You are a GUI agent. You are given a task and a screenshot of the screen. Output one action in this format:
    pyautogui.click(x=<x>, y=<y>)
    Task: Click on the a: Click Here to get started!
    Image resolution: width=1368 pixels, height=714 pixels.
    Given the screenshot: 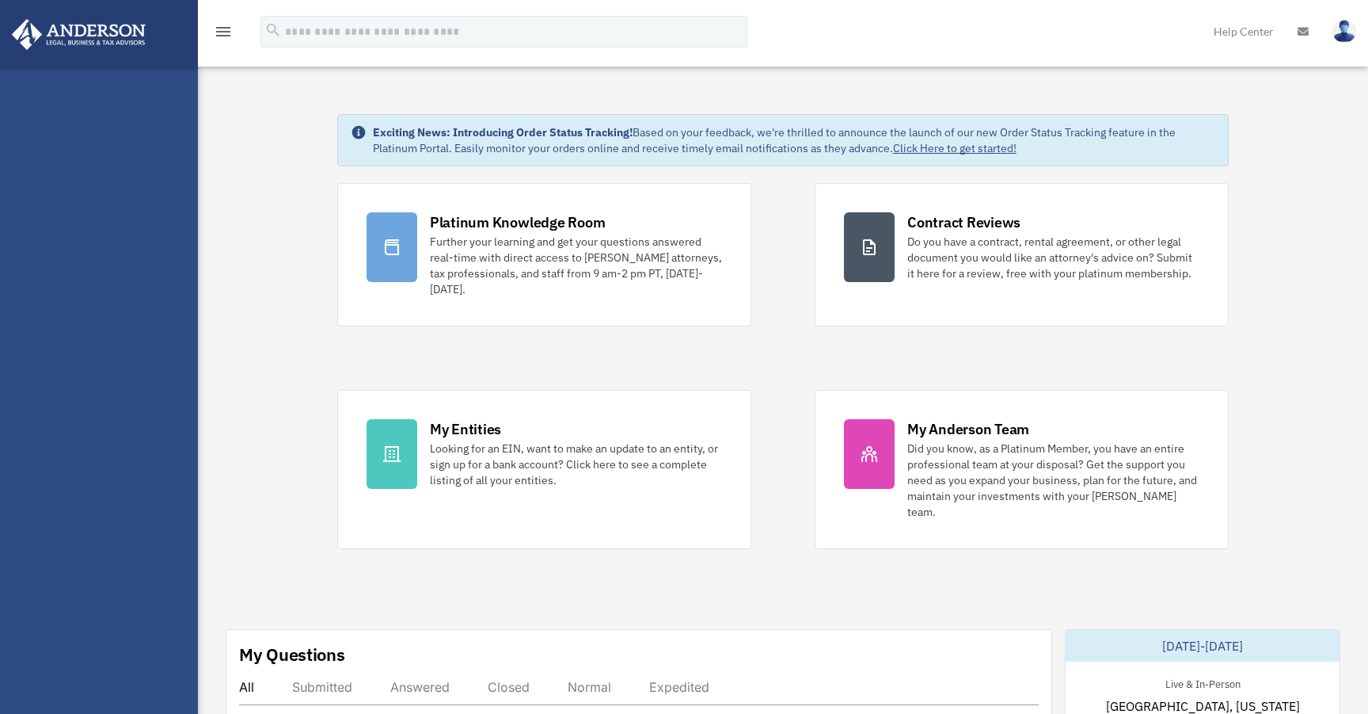 What is the action you would take?
    pyautogui.click(x=955, y=148)
    